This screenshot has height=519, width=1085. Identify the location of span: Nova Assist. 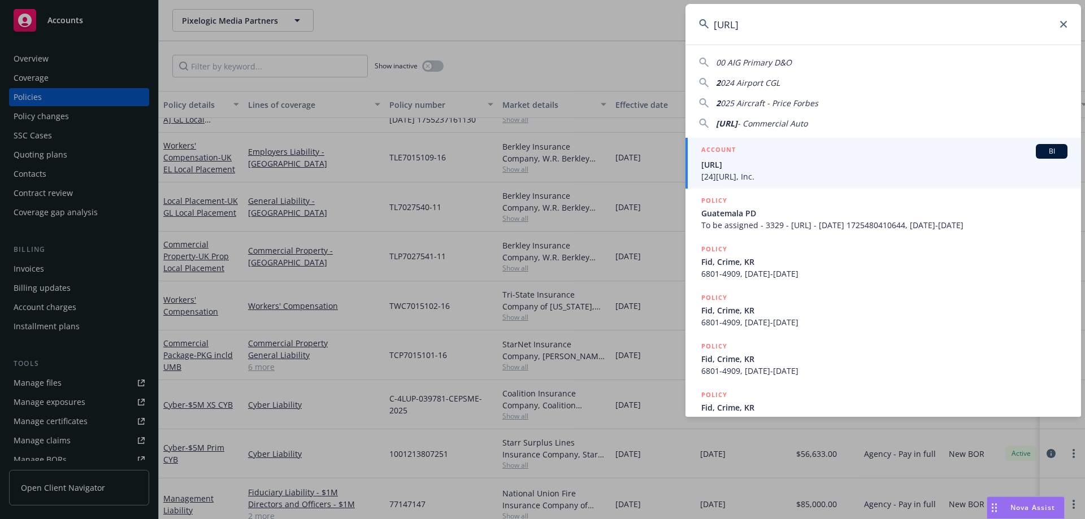
(1032, 507).